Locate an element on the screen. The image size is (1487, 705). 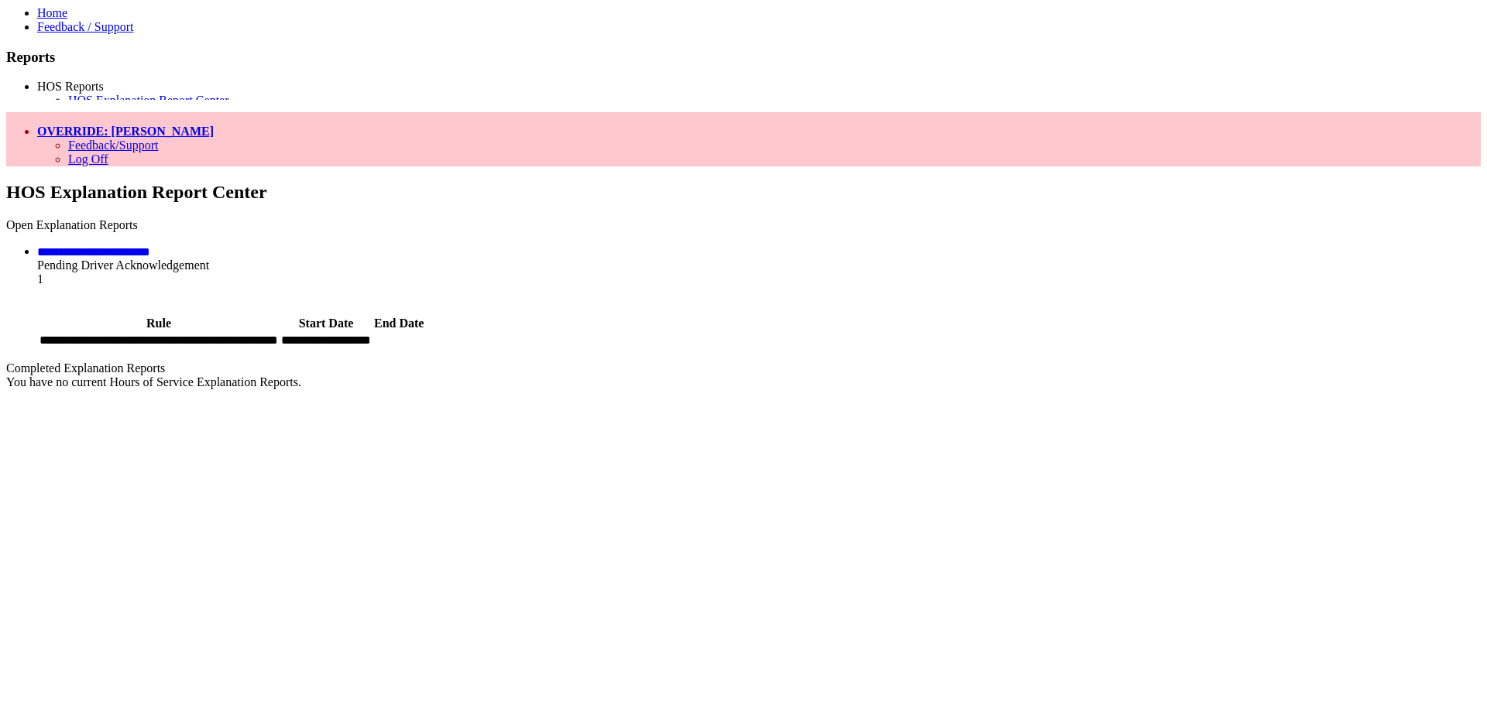
a: HOS Explanation Report Center is located at coordinates (149, 100).